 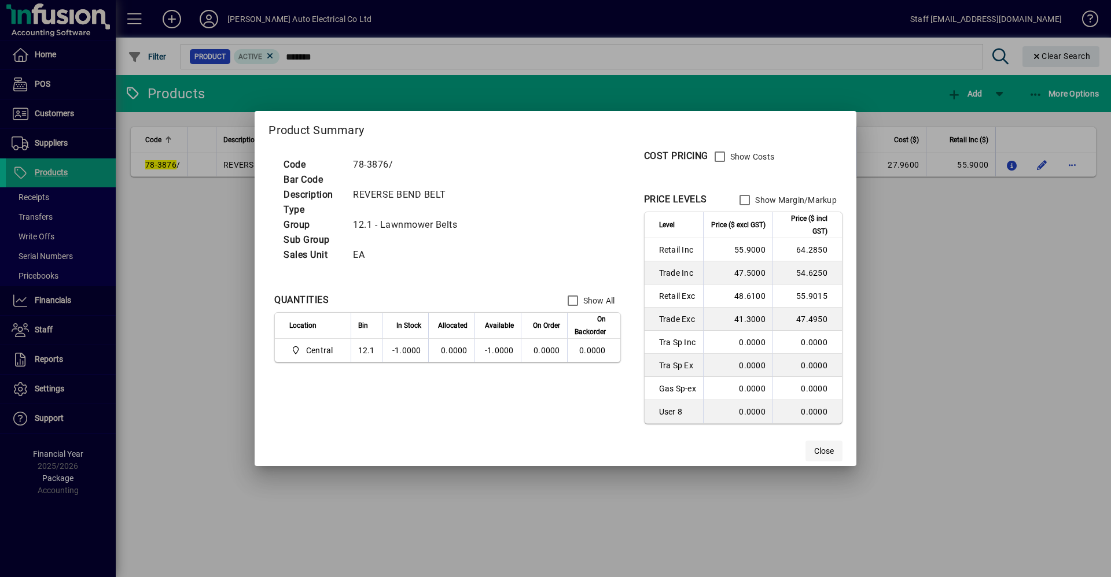 What do you see at coordinates (738, 296) in the screenshot?
I see `td: 48.6100` at bounding box center [738, 296].